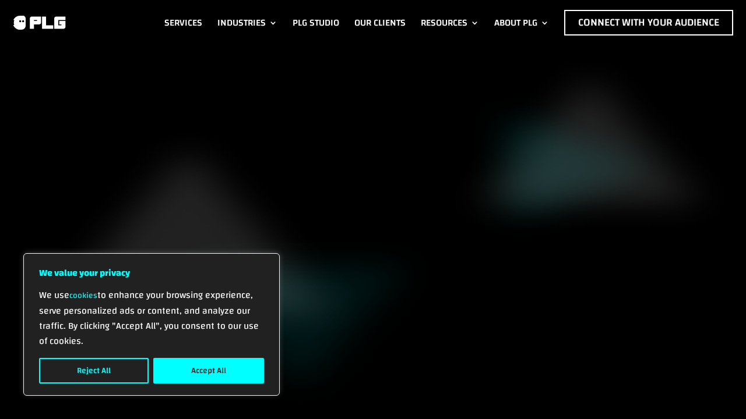 This screenshot has height=419, width=746. What do you see at coordinates (247, 23) in the screenshot?
I see `a: Industries` at bounding box center [247, 23].